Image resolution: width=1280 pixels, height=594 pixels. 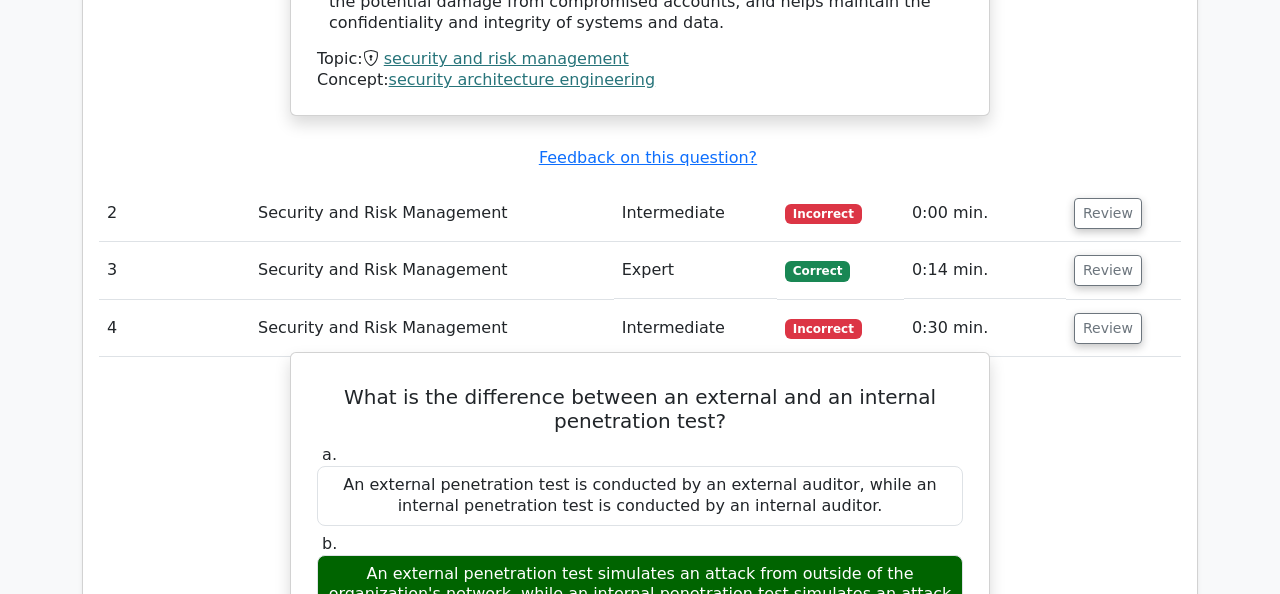 I want to click on span: b., so click(x=329, y=543).